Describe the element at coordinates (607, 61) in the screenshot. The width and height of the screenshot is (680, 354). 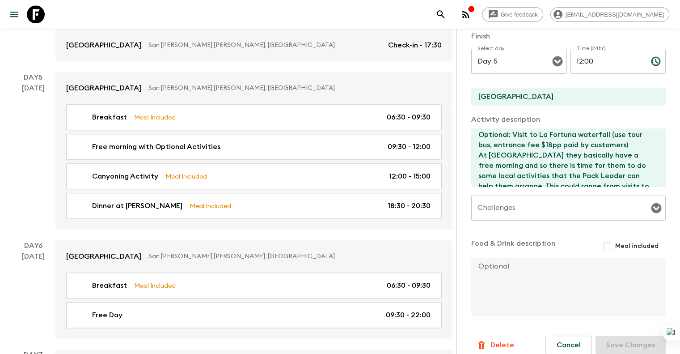
I see `input: hh:mm` at that location.